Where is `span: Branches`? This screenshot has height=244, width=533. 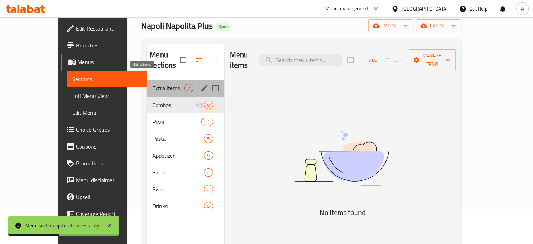
span: Branches is located at coordinates (109, 45).